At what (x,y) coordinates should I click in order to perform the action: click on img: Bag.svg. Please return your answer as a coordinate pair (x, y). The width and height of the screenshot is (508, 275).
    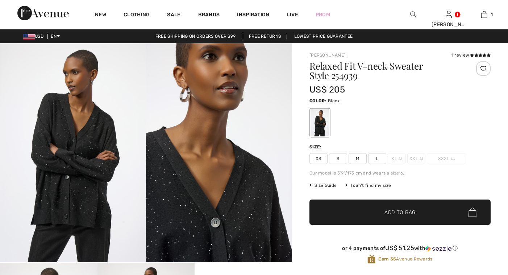
    Looking at the image, I should click on (472, 212).